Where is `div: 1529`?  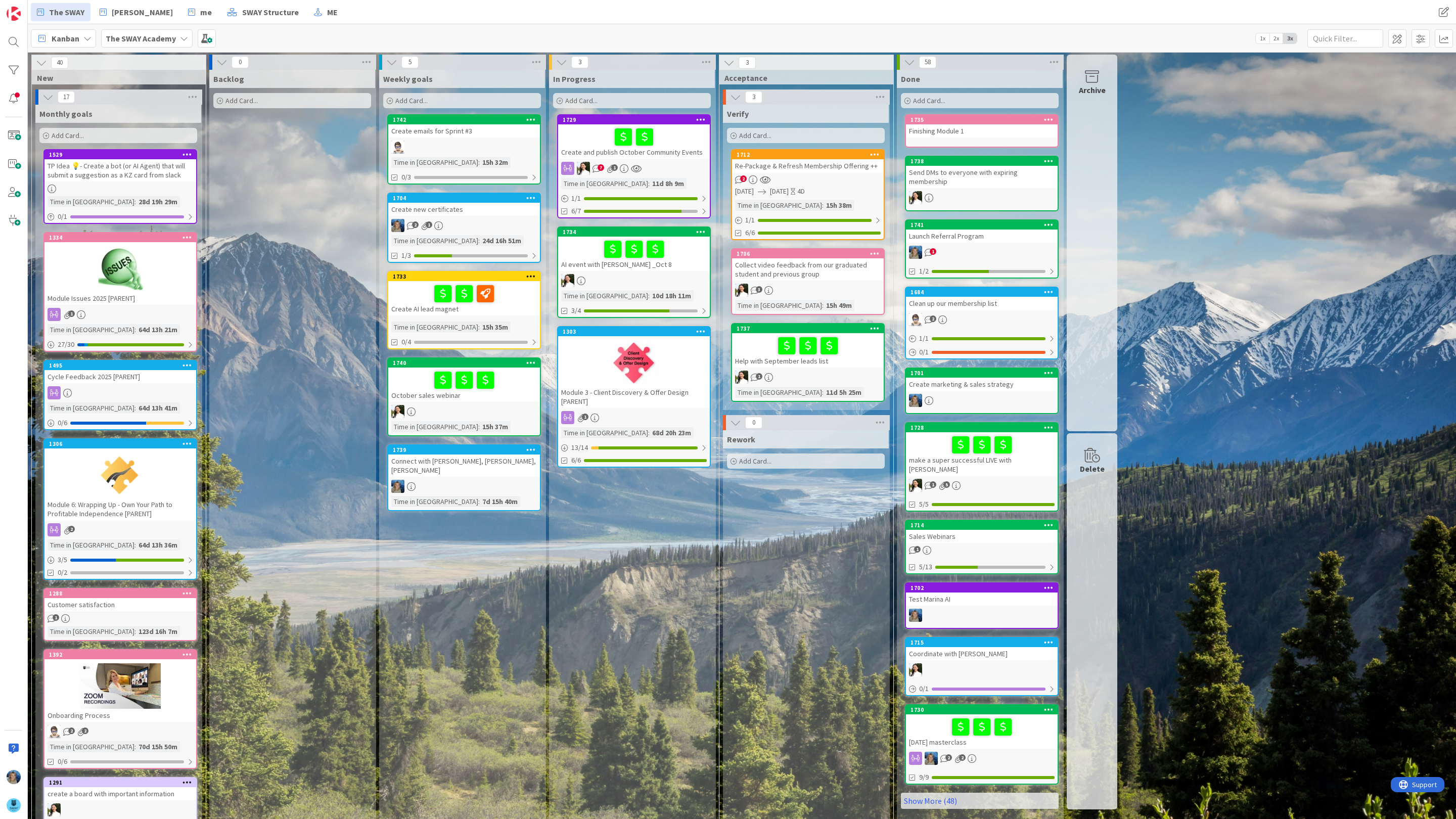 div: 1529 is located at coordinates (122, 155).